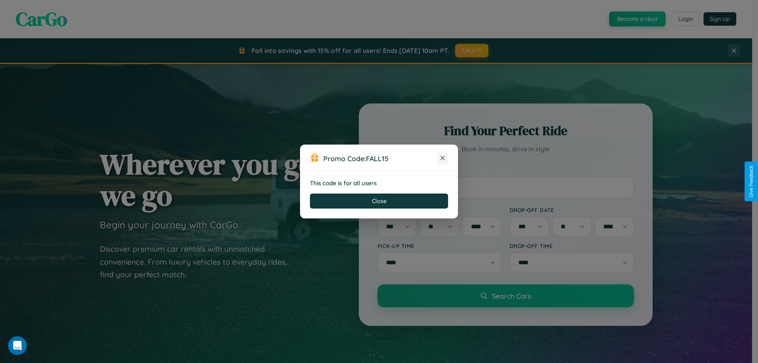 Image resolution: width=758 pixels, height=363 pixels. What do you see at coordinates (751, 181) in the screenshot?
I see `div: Give Feedback` at bounding box center [751, 181].